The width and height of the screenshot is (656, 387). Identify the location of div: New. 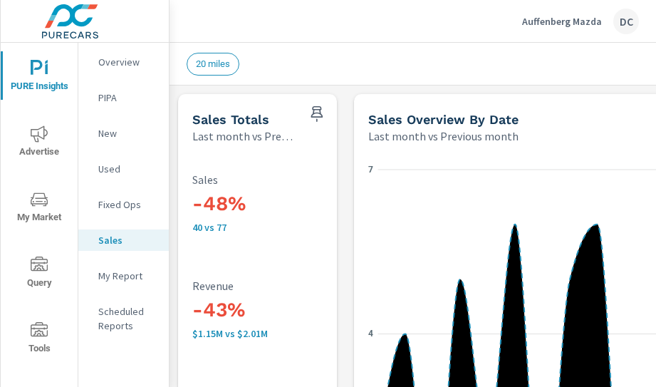
(123, 133).